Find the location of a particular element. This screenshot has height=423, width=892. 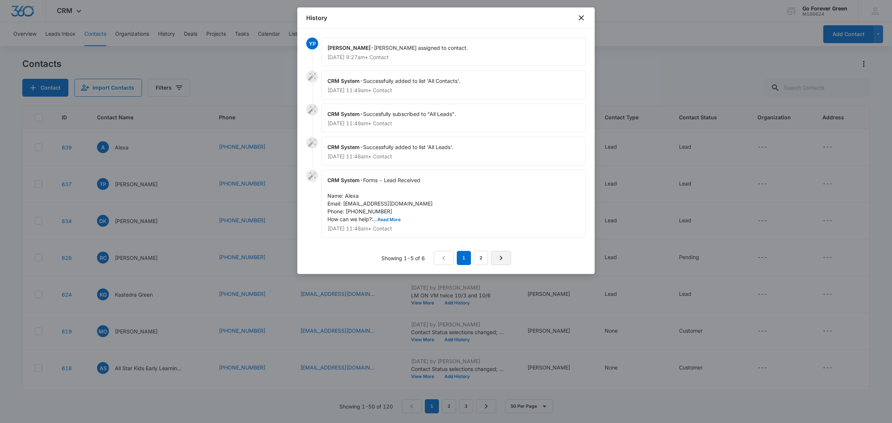

em: 1 is located at coordinates (464, 258).